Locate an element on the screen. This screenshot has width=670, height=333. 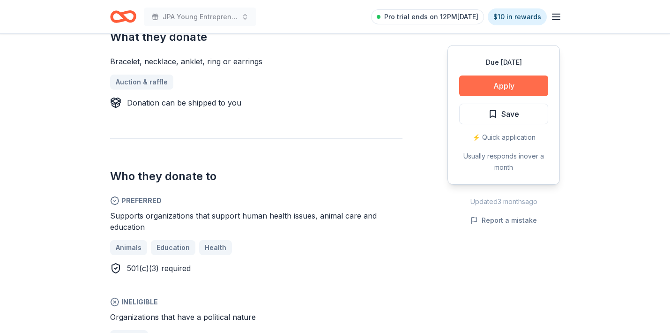
h2: Who they donate to is located at coordinates (256, 176).